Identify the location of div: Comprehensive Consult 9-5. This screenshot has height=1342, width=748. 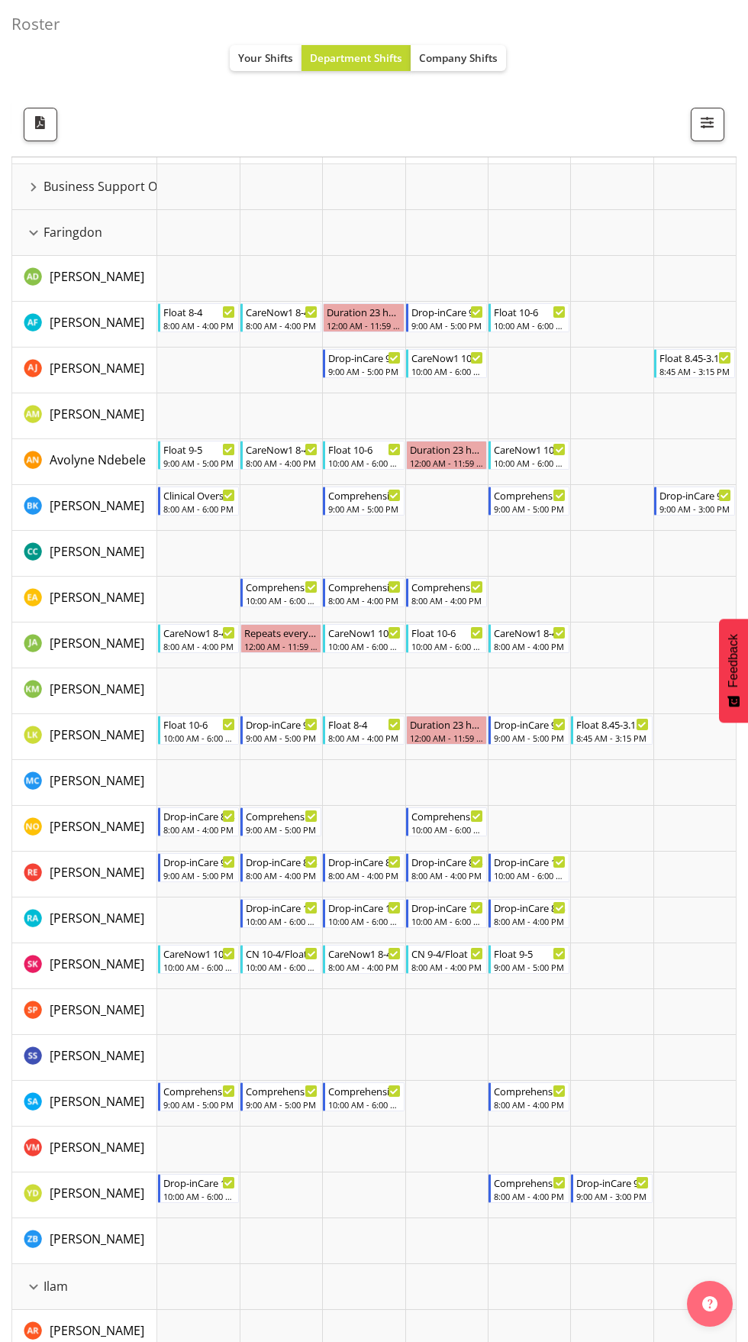
(282, 1091).